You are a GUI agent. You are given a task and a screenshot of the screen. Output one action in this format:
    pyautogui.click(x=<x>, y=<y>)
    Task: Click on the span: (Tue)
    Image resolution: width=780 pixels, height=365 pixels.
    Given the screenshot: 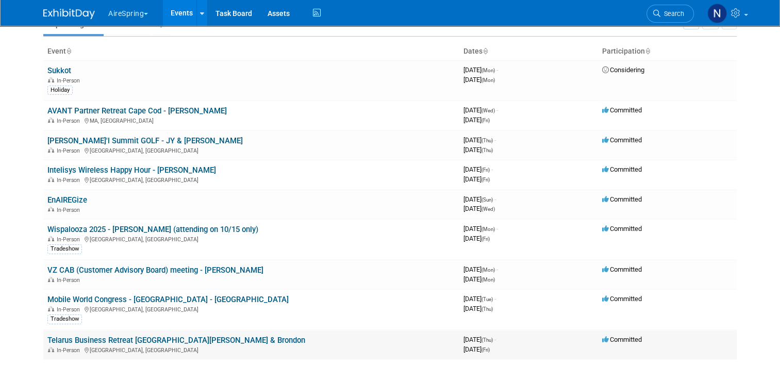 What is the action you would take?
    pyautogui.click(x=487, y=299)
    